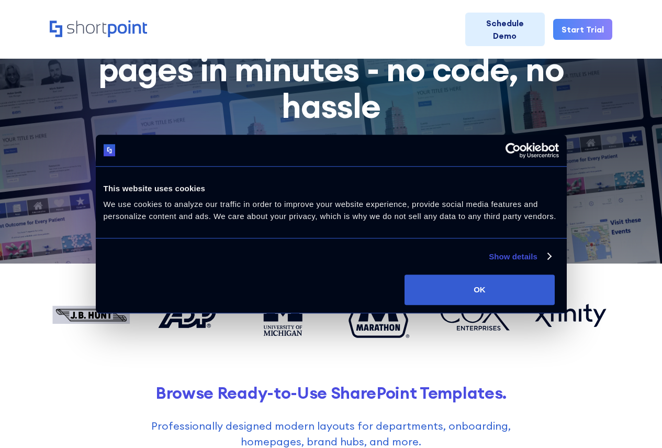 Image resolution: width=662 pixels, height=448 pixels. Describe the element at coordinates (583, 29) in the screenshot. I see `a: Start Trial` at that location.